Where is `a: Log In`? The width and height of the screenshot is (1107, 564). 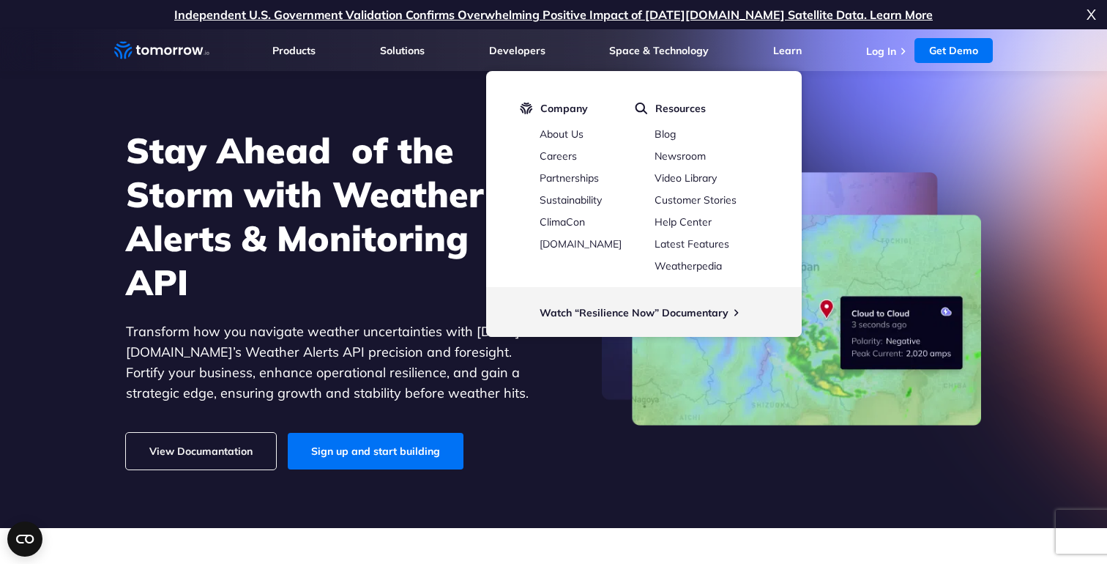 a: Log In is located at coordinates (881, 51).